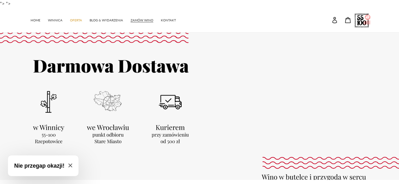  Describe the element at coordinates (55, 20) in the screenshot. I see `a: WINNICA` at that location.